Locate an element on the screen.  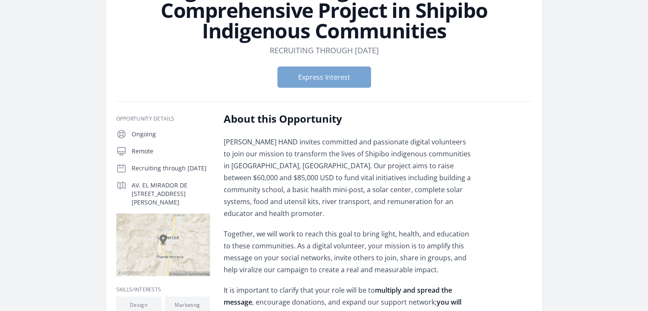
h3: Opportunity Details is located at coordinates (163, 119).